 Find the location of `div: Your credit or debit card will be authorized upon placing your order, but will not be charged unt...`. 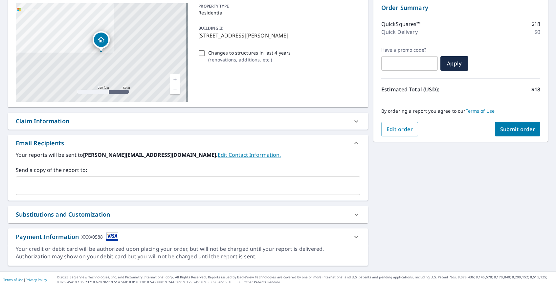

div: Your credit or debit card will be authorized upon placing your order, but will not be charged unt... is located at coordinates (188, 252).